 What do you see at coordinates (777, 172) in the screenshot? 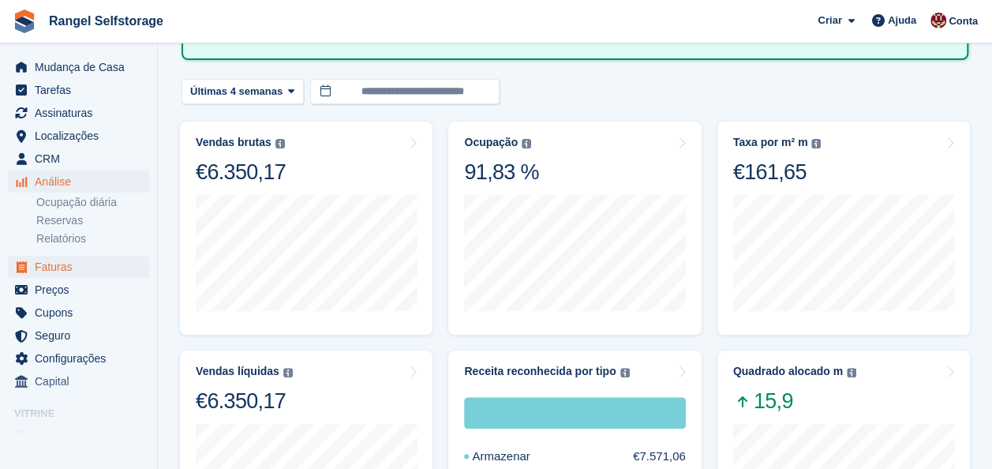
I see `div: €161,65` at bounding box center [777, 172].